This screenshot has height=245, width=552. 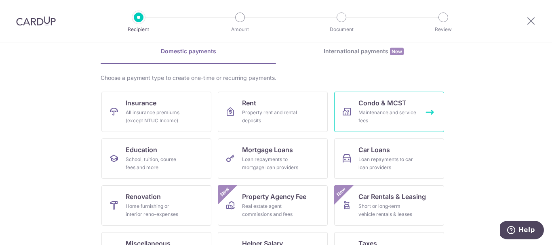 What do you see at coordinates (268, 150) in the screenshot?
I see `span: Mortgage Loans` at bounding box center [268, 150].